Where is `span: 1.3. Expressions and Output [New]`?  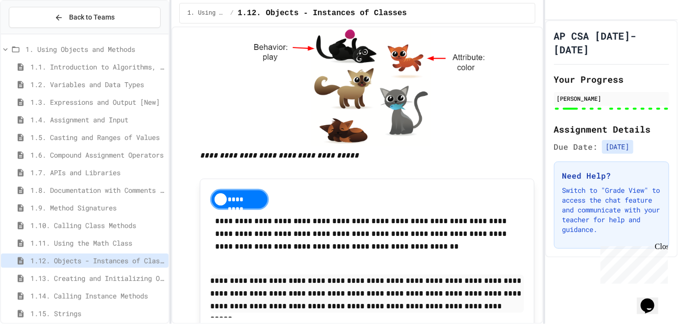 span: 1.3. Expressions and Output [New] is located at coordinates (97, 102).